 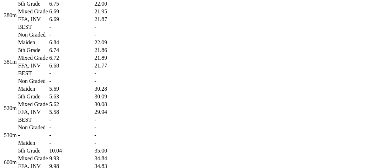 What do you see at coordinates (112, 58) in the screenshot?
I see `td: 21.89` at bounding box center [112, 58].